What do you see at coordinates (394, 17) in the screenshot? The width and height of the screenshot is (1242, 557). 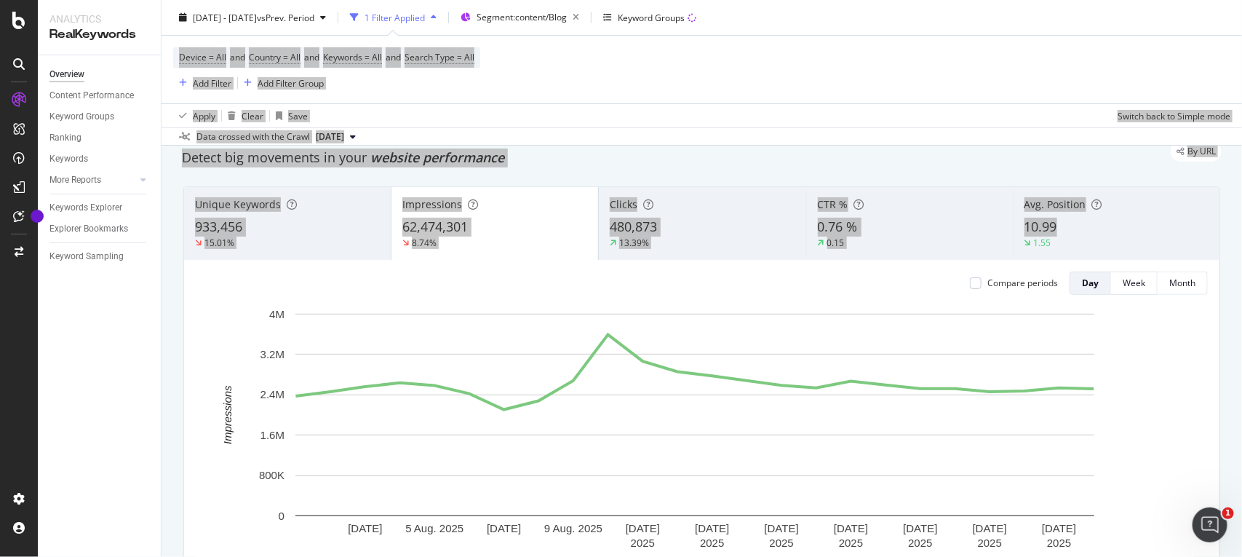 I see `div: 1 Filter Applied` at bounding box center [394, 17].